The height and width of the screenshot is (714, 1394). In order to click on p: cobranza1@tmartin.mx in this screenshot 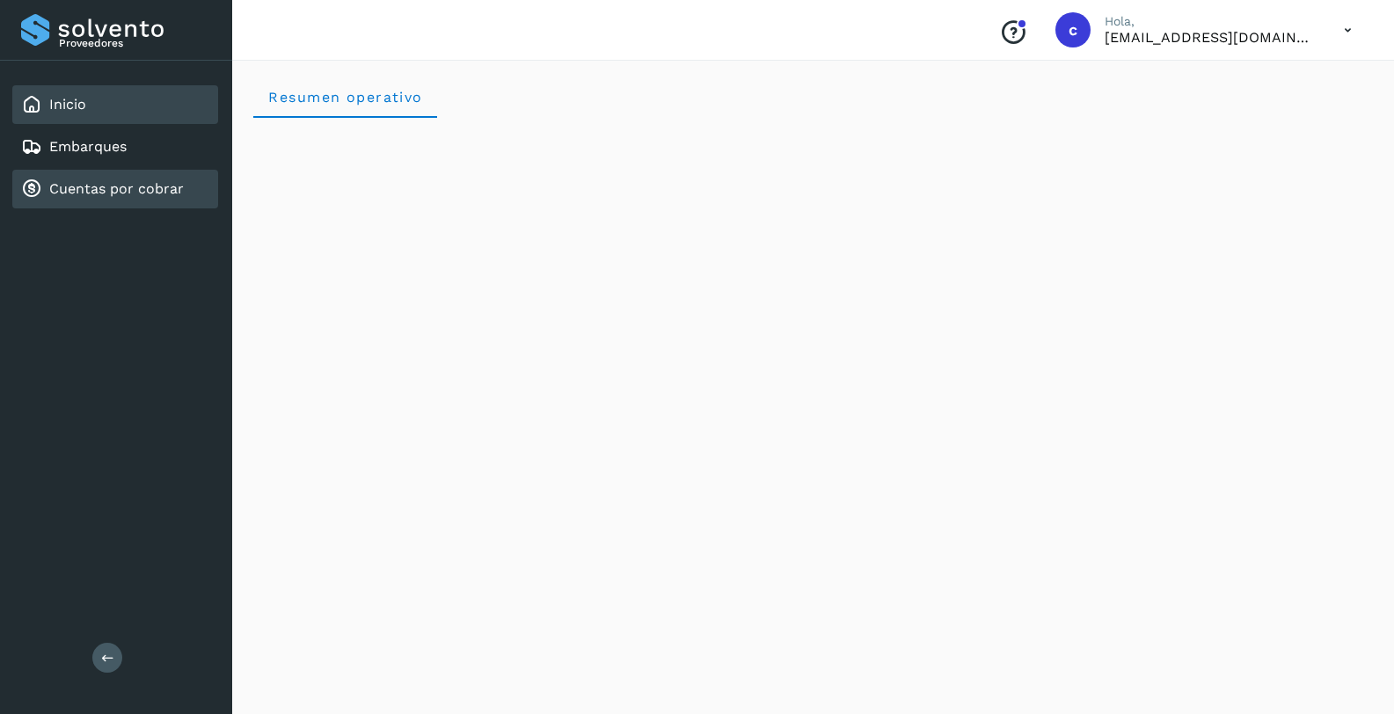, I will do `click(1210, 37)`.